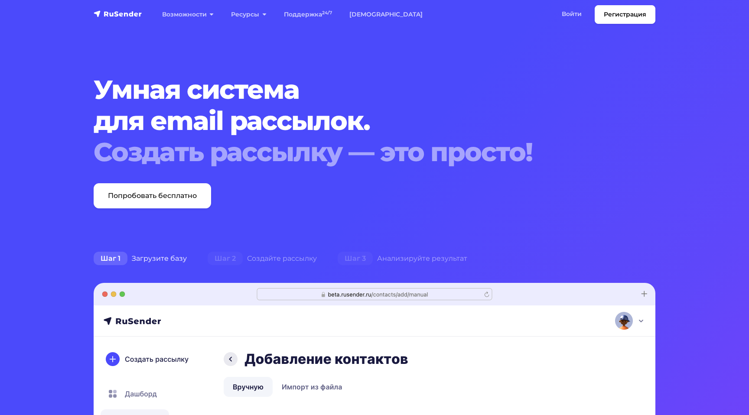 The width and height of the screenshot is (749, 415). What do you see at coordinates (225, 259) in the screenshot?
I see `span: Шаг 2` at bounding box center [225, 259].